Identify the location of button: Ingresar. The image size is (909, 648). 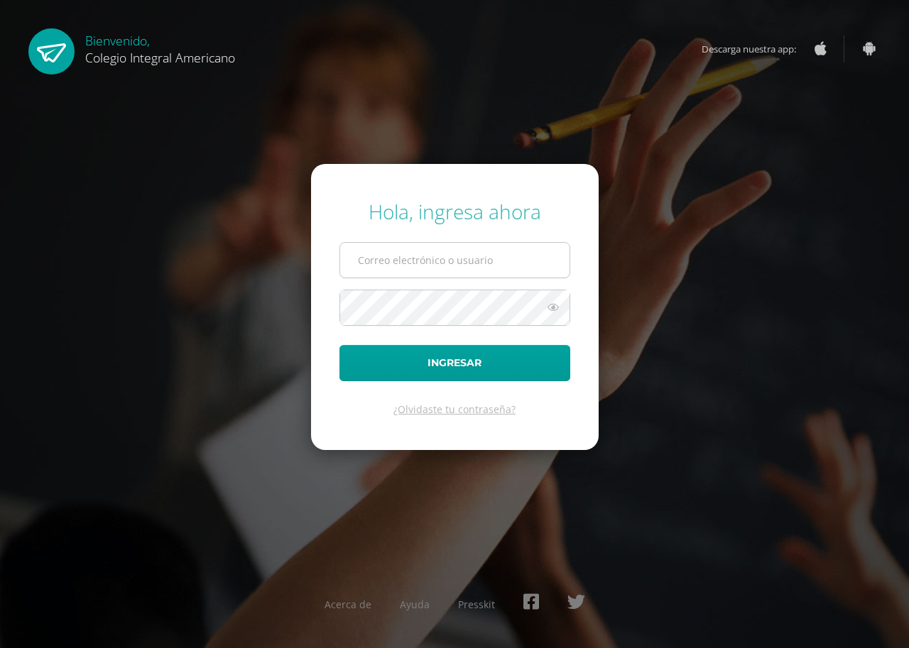
(454, 363).